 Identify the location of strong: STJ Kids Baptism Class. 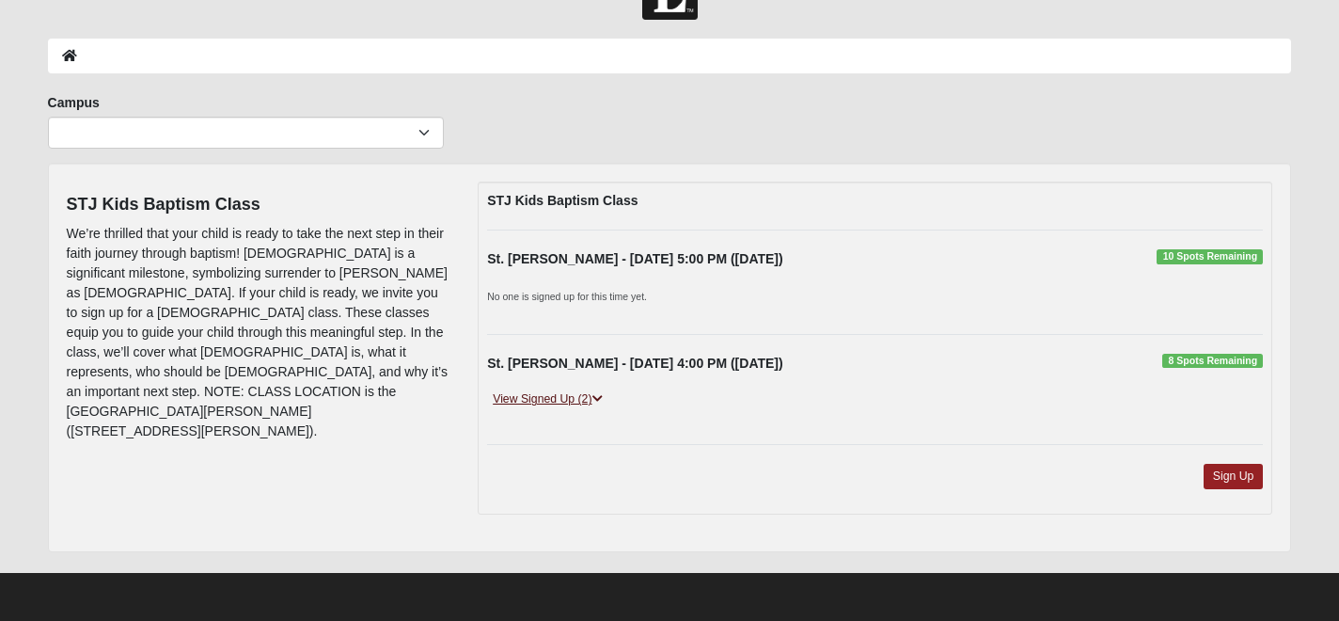
(562, 200).